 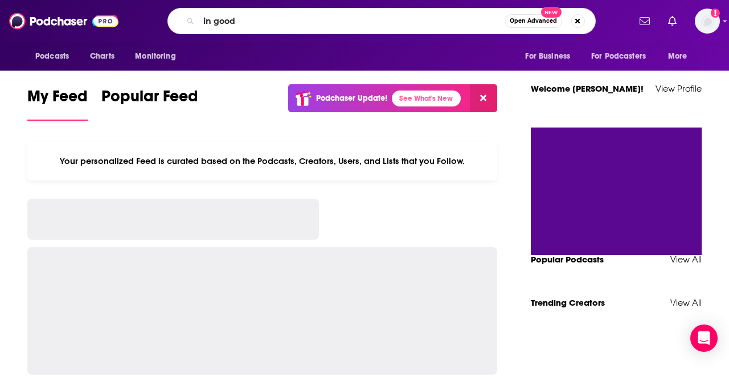 I want to click on span: For Podcasters, so click(x=618, y=56).